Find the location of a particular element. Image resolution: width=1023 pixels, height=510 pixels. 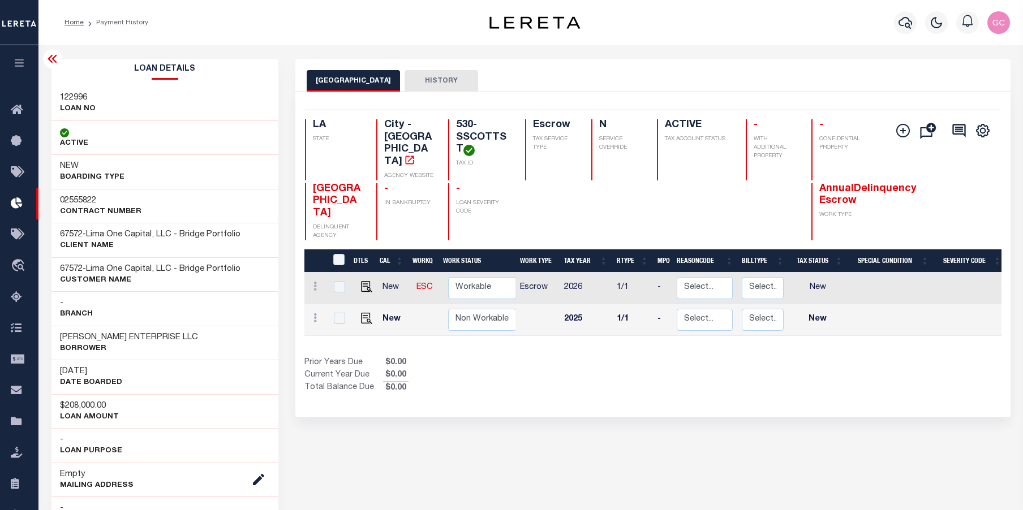

p: DELINQUENT AGENCY is located at coordinates (338, 232).